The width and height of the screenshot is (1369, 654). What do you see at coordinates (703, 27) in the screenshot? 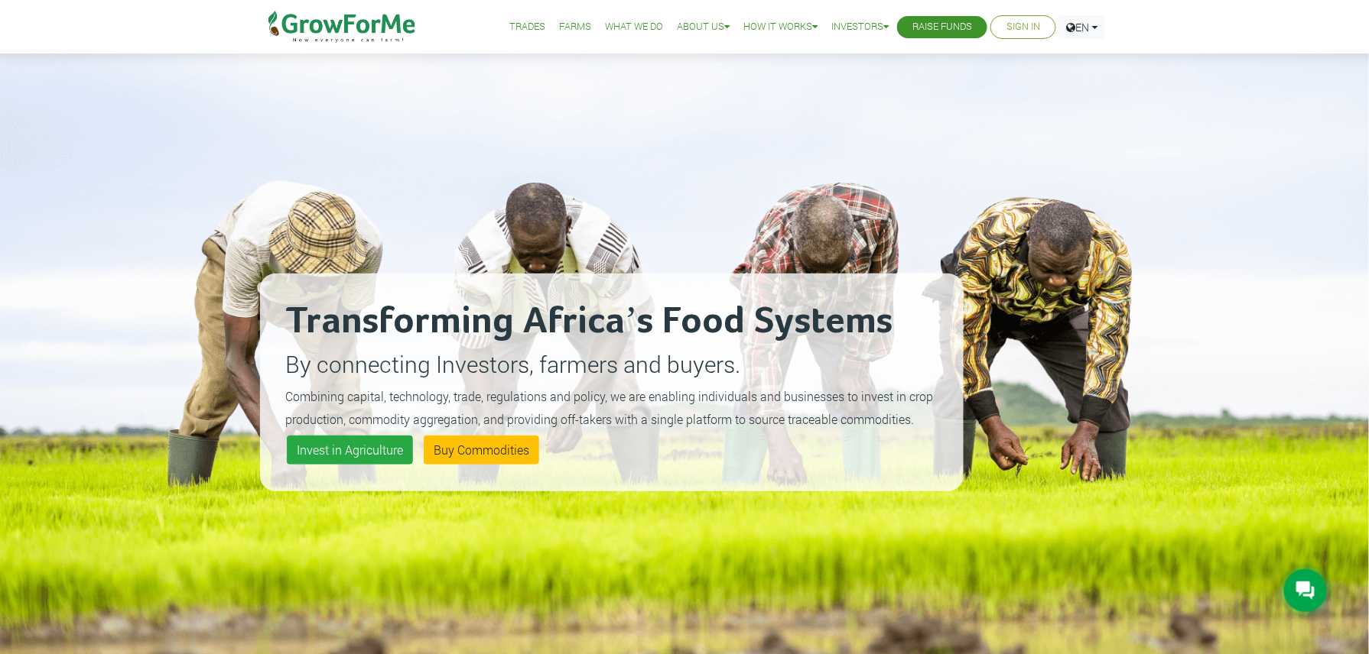
I see `a: About Us` at bounding box center [703, 27].